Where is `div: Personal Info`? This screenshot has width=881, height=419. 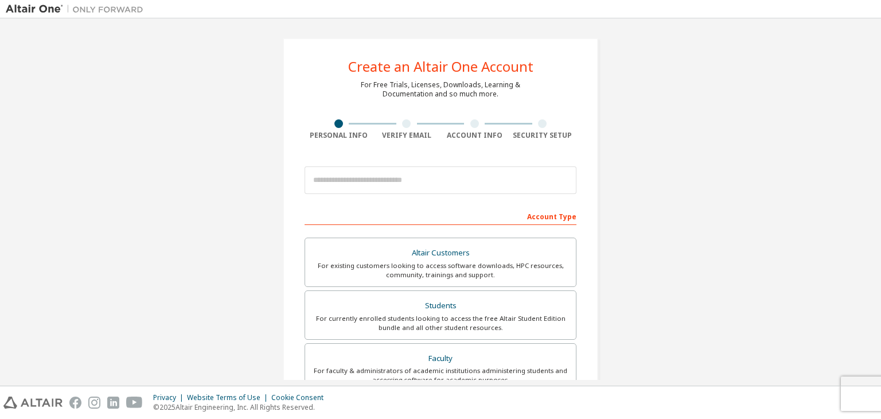 div: Personal Info is located at coordinates (339, 135).